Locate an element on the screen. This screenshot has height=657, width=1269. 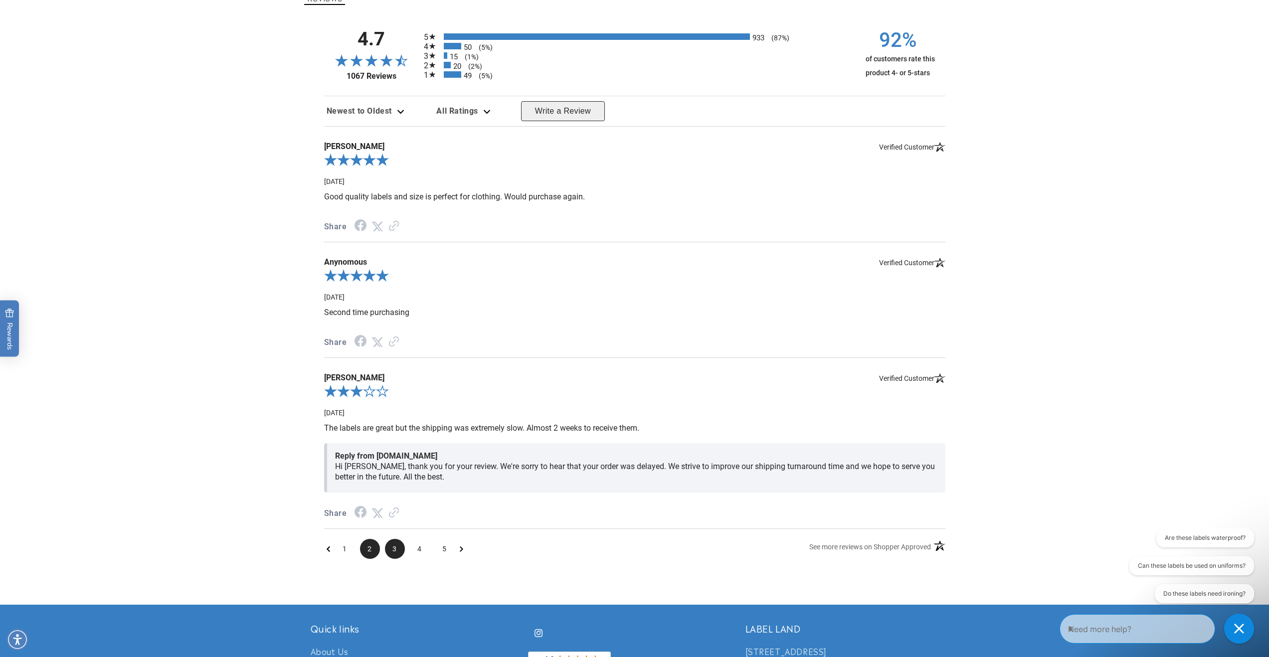
span: Rewards is located at coordinates (9, 329).